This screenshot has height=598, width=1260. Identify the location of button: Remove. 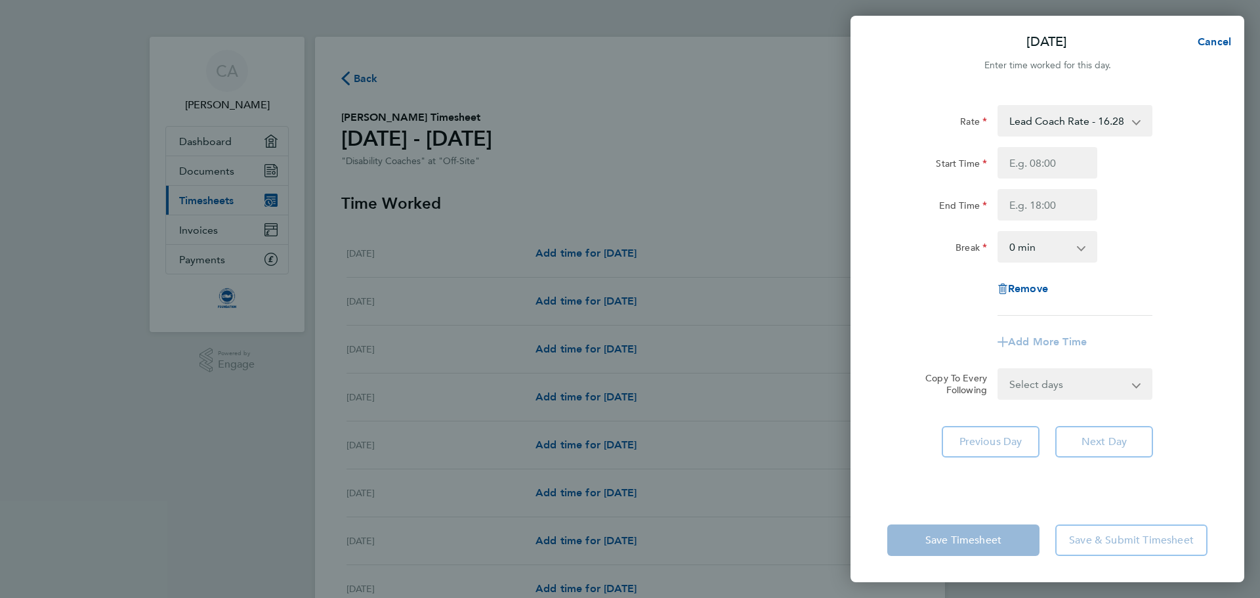
(1022, 289).